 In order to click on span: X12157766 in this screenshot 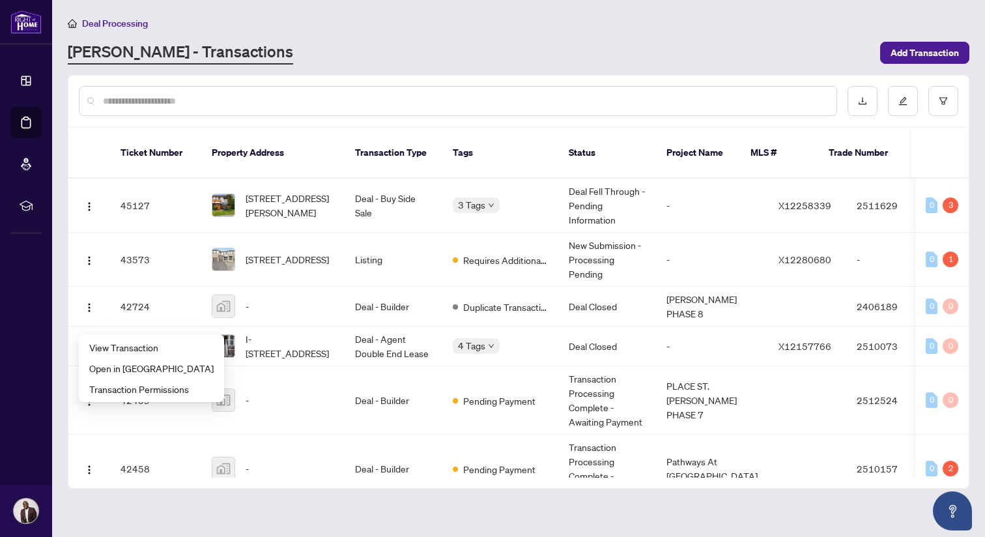, I will do `click(804, 346)`.